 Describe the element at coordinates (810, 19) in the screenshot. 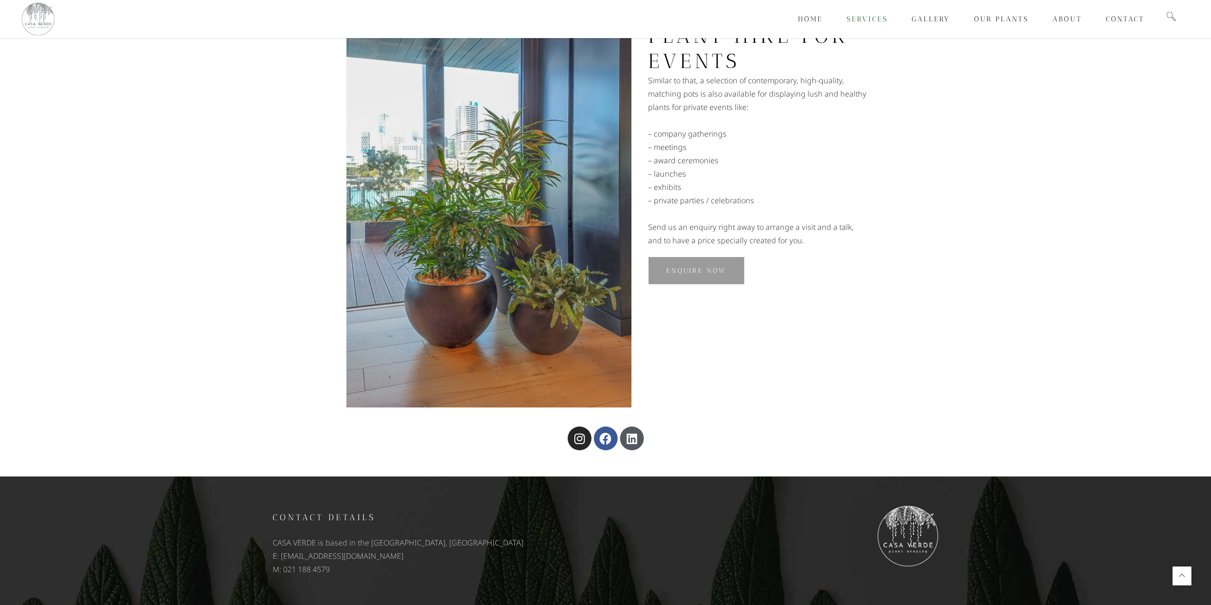

I see `span: Home` at that location.